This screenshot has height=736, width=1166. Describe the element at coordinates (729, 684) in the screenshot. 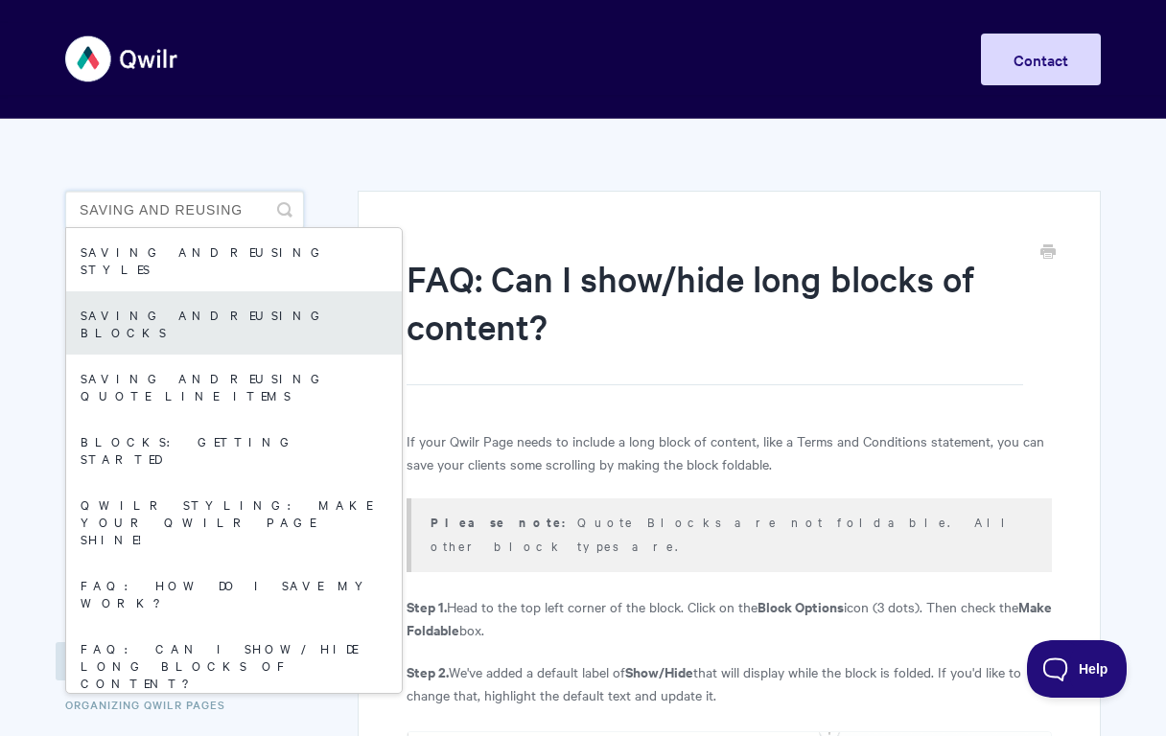

I see `p: We've added a default label of that will display while the block is folded. If you'd like to chan...` at that location.